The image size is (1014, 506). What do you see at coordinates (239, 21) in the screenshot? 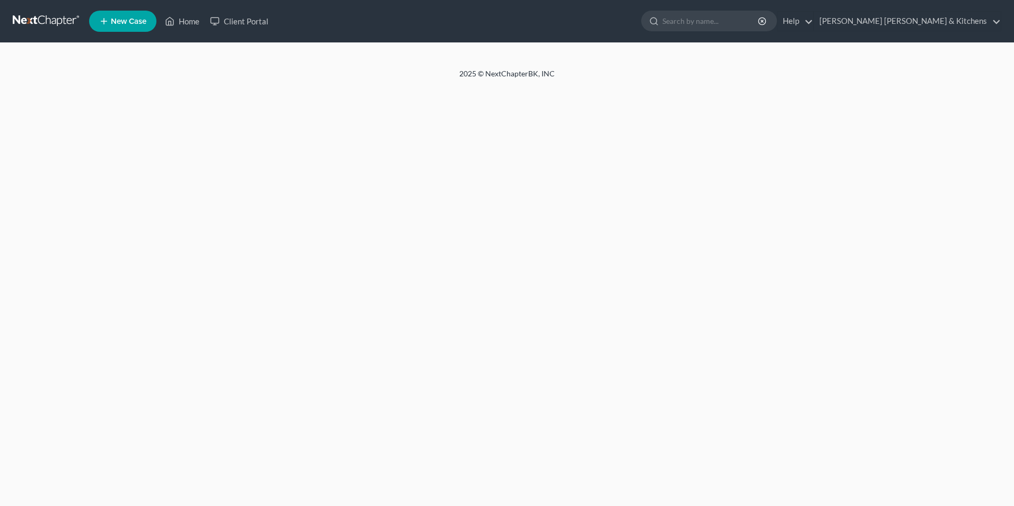
I see `a: Client Portal` at bounding box center [239, 21].